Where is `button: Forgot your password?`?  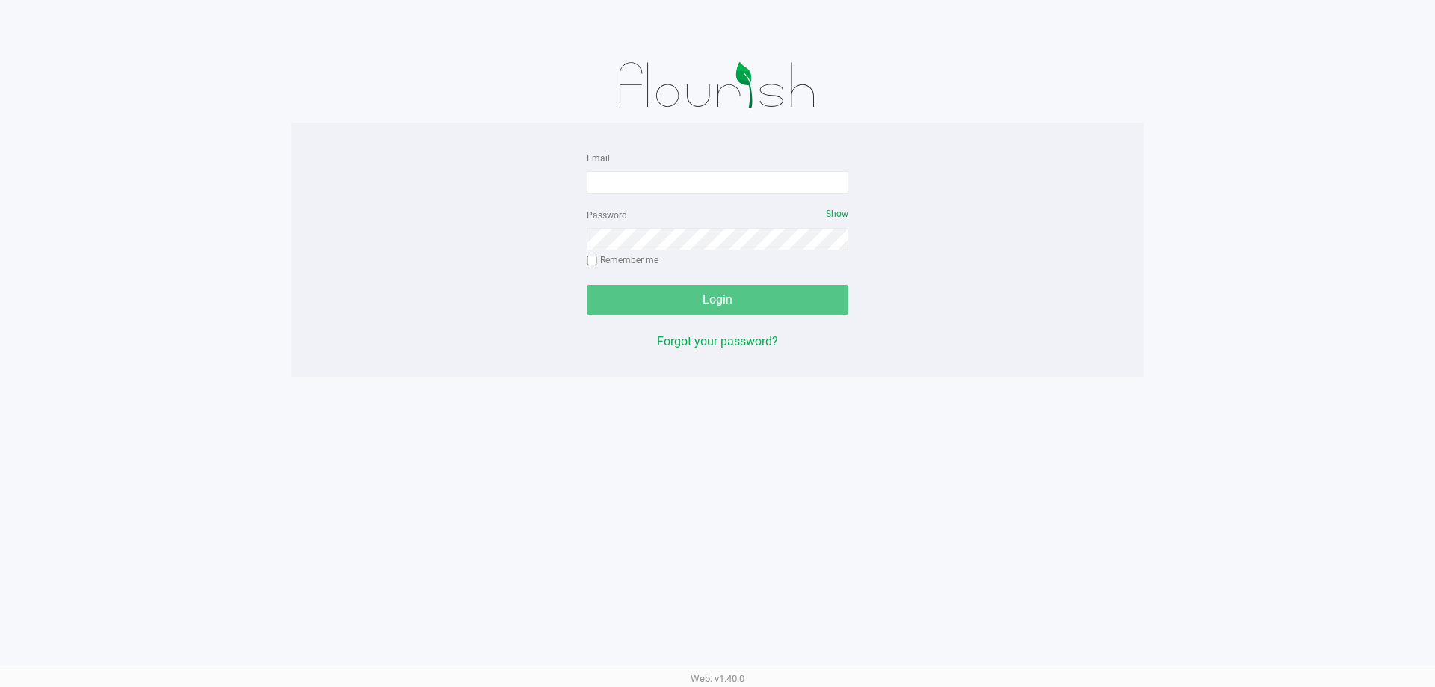
button: Forgot your password? is located at coordinates (717, 341).